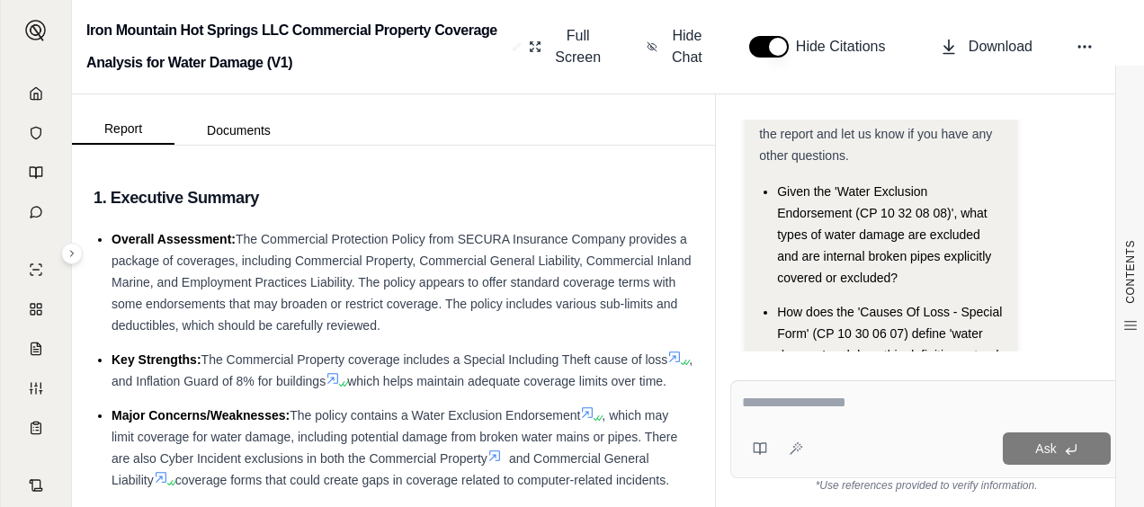 This screenshot has height=507, width=1144. Describe the element at coordinates (927, 486) in the screenshot. I see `div: *Use references provided to verify information.` at that location.